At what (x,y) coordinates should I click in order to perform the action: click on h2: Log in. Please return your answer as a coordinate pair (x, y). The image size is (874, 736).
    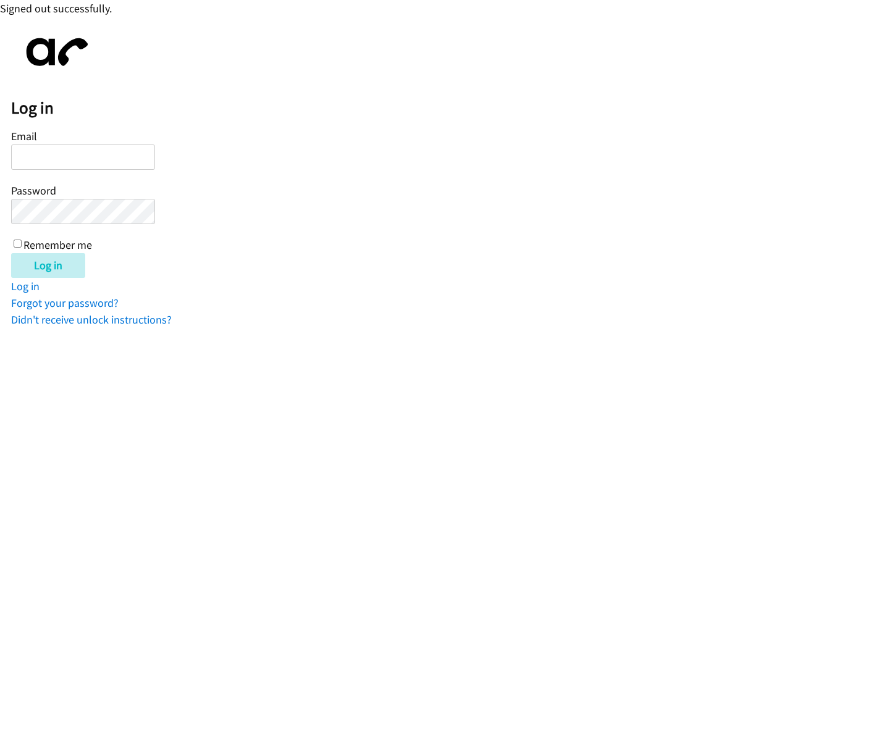
    Looking at the image, I should click on (442, 108).